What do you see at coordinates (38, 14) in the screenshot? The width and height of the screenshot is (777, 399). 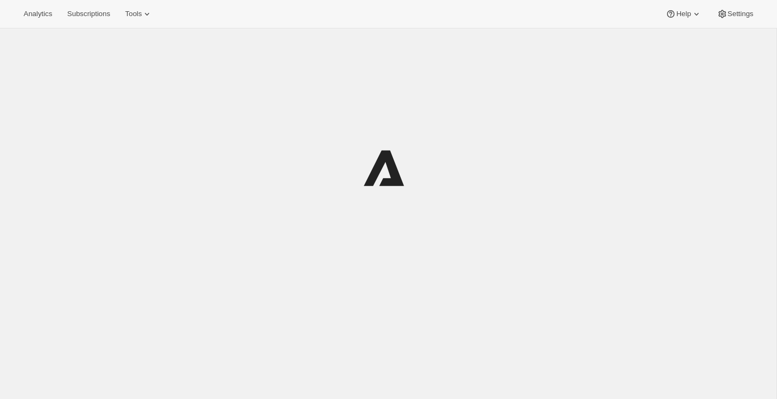 I see `span: Analytics` at bounding box center [38, 14].